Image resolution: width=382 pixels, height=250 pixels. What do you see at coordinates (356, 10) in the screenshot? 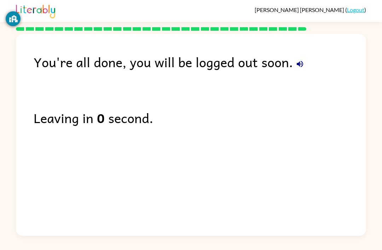
I see `a: Logout` at bounding box center [356, 10].